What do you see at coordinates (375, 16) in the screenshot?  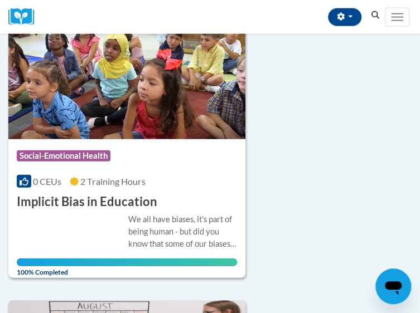 I see `button: Search` at bounding box center [375, 16].